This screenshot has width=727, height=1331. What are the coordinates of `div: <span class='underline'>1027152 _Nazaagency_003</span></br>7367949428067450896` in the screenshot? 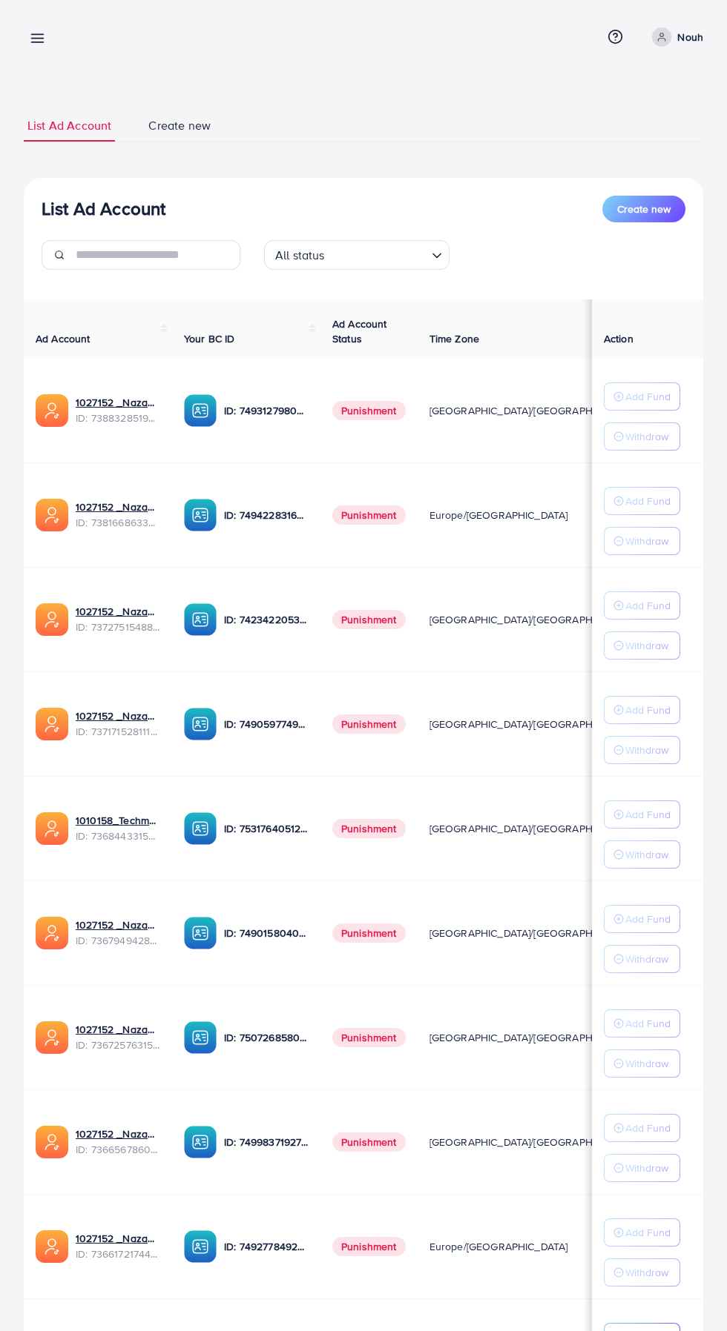 It's located at (118, 933).